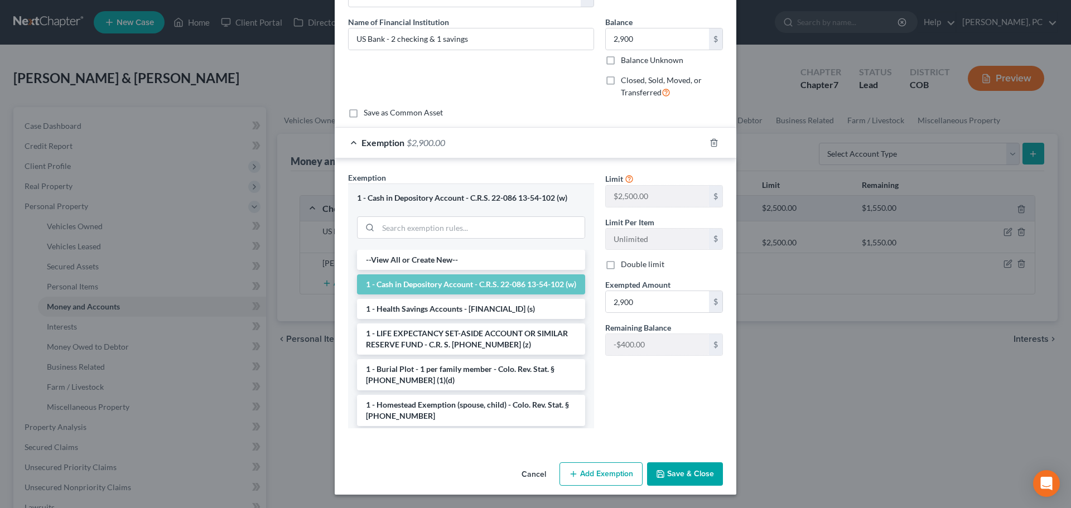  I want to click on li: 1 - Cash in Depository Account - C.R.S. 22-086 13-54-102 (w), so click(471, 284).